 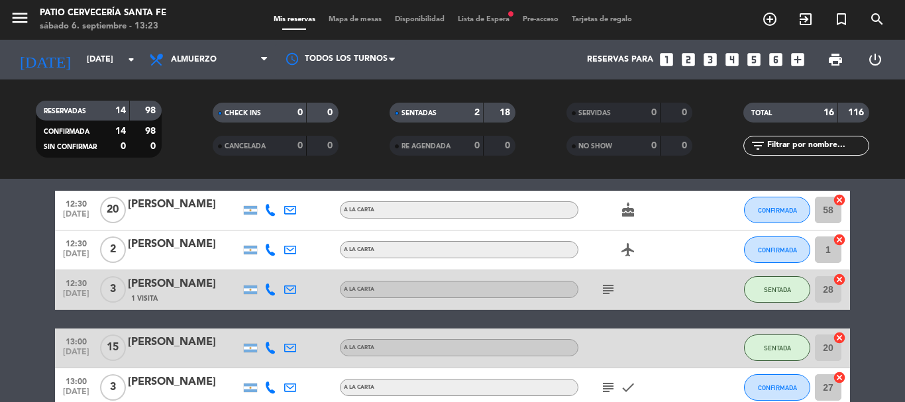 I want to click on span: print, so click(x=836, y=60).